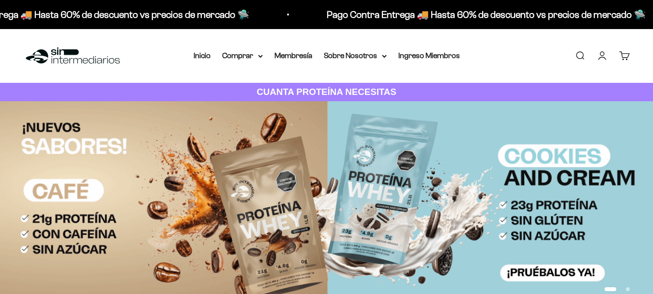  I want to click on p: Pago Contra Entrega 🚚 Hasta 60% de descuento vs precios de mercado 🛸, so click(485, 15).